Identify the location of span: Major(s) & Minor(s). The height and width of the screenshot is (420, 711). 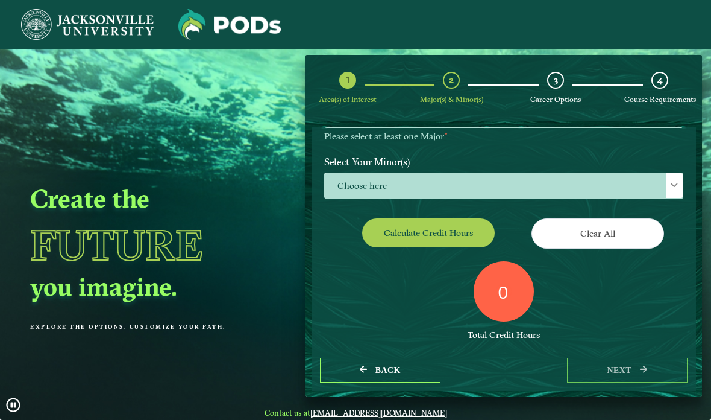
(452, 99).